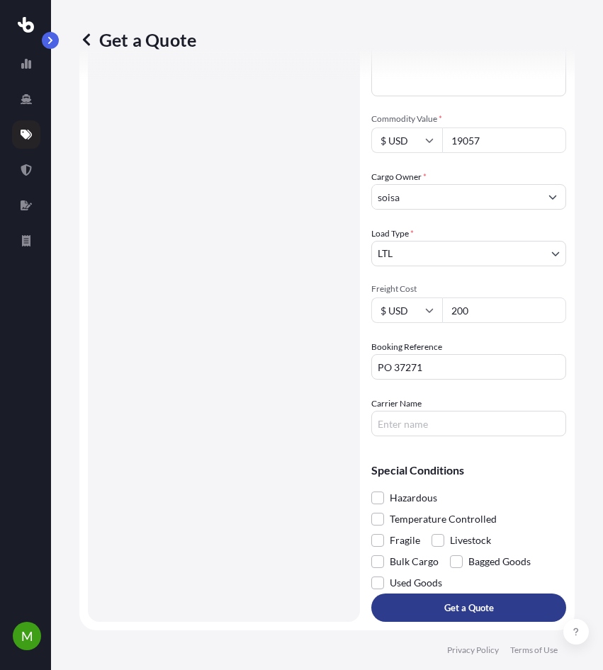 The image size is (603, 670). Describe the element at coordinates (504, 310) in the screenshot. I see `input: Enter amount` at that location.